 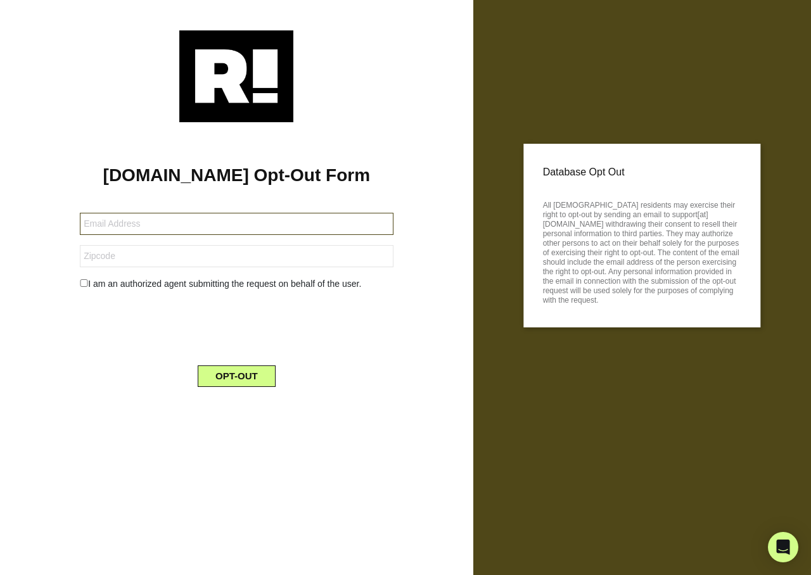 I want to click on img: Retention.com, so click(x=236, y=76).